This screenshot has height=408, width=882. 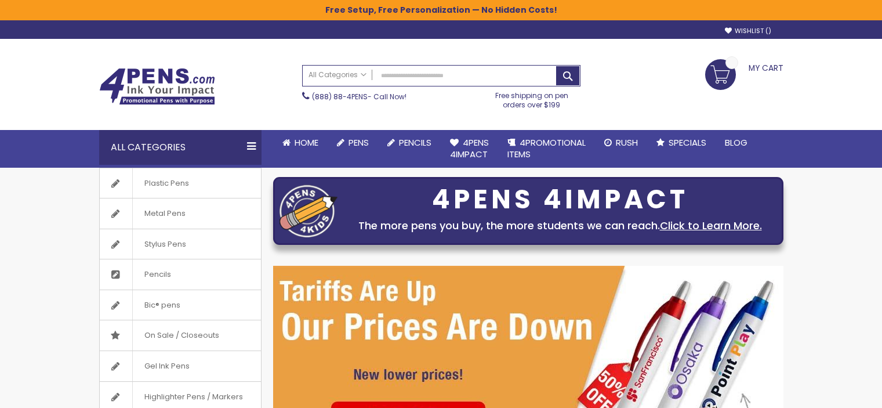 I want to click on div: All Categories, so click(x=180, y=147).